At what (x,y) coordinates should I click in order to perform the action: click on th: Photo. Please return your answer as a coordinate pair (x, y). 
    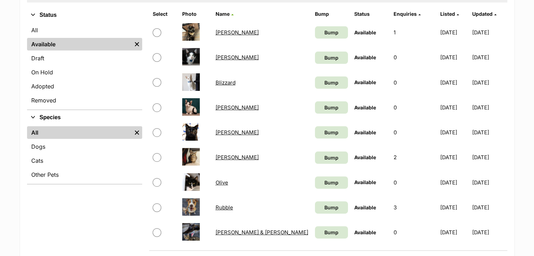
    Looking at the image, I should click on (196, 14).